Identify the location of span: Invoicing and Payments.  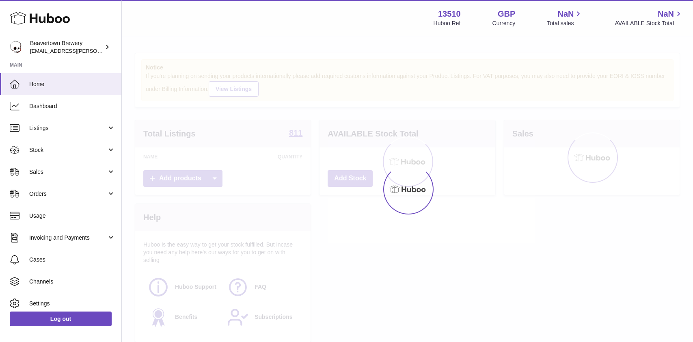
(68, 238).